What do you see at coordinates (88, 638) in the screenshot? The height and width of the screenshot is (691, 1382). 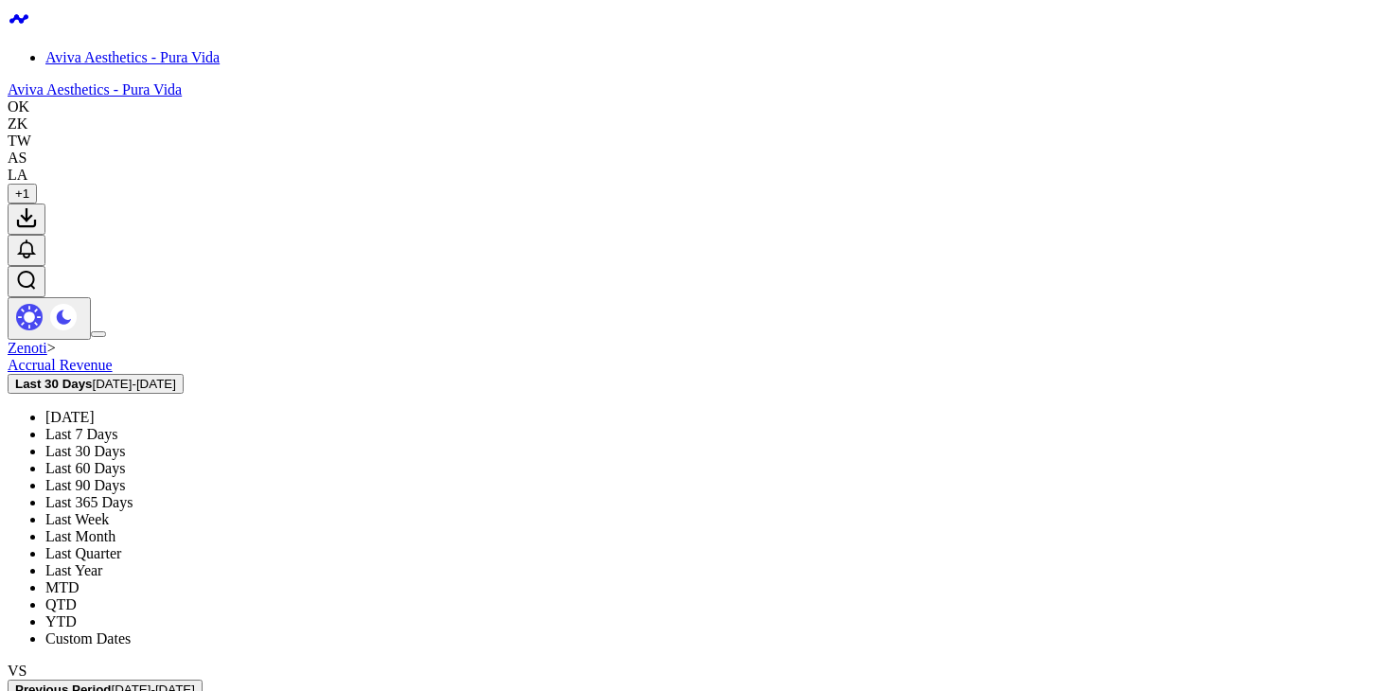 I see `a: Custom Dates` at bounding box center [88, 638].